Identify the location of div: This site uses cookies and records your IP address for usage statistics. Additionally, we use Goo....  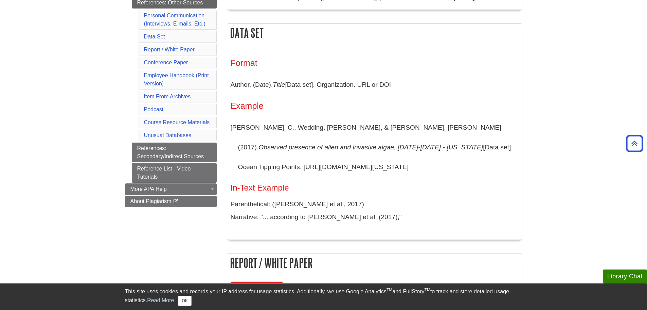
(324, 296).